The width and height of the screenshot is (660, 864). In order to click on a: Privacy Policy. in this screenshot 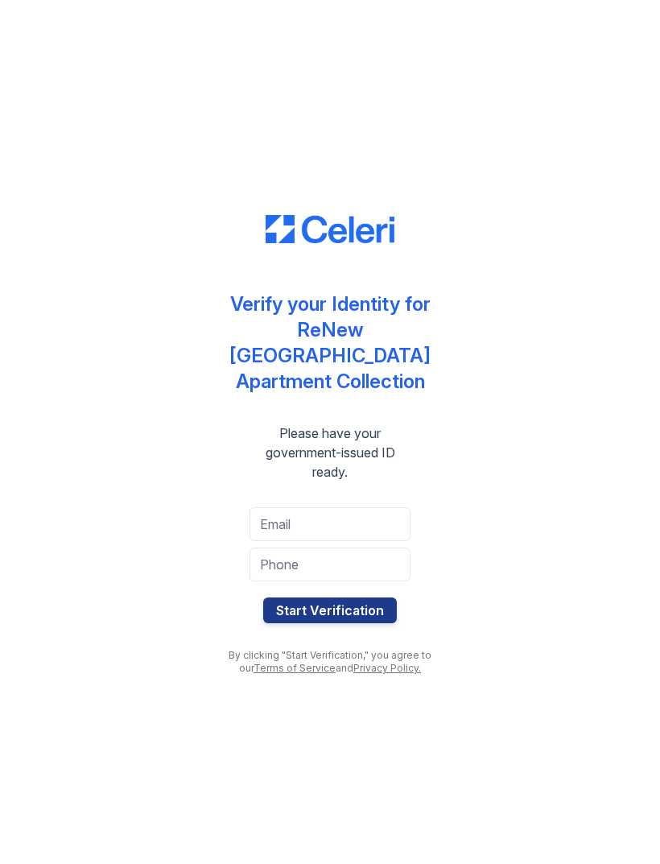, I will do `click(387, 667)`.